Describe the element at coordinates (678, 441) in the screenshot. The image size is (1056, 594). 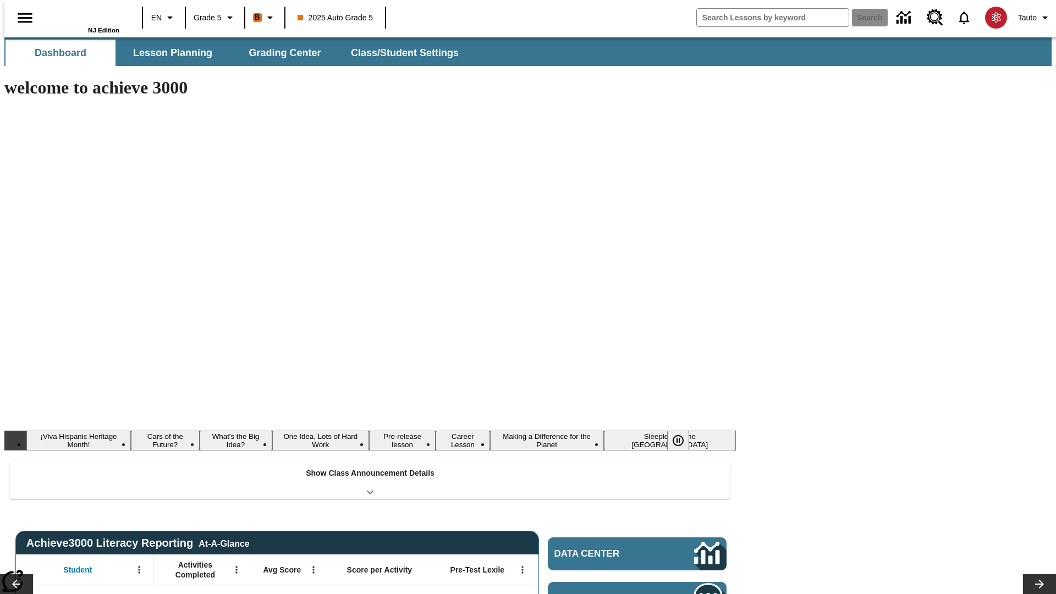
I see `button: Pause` at that location.